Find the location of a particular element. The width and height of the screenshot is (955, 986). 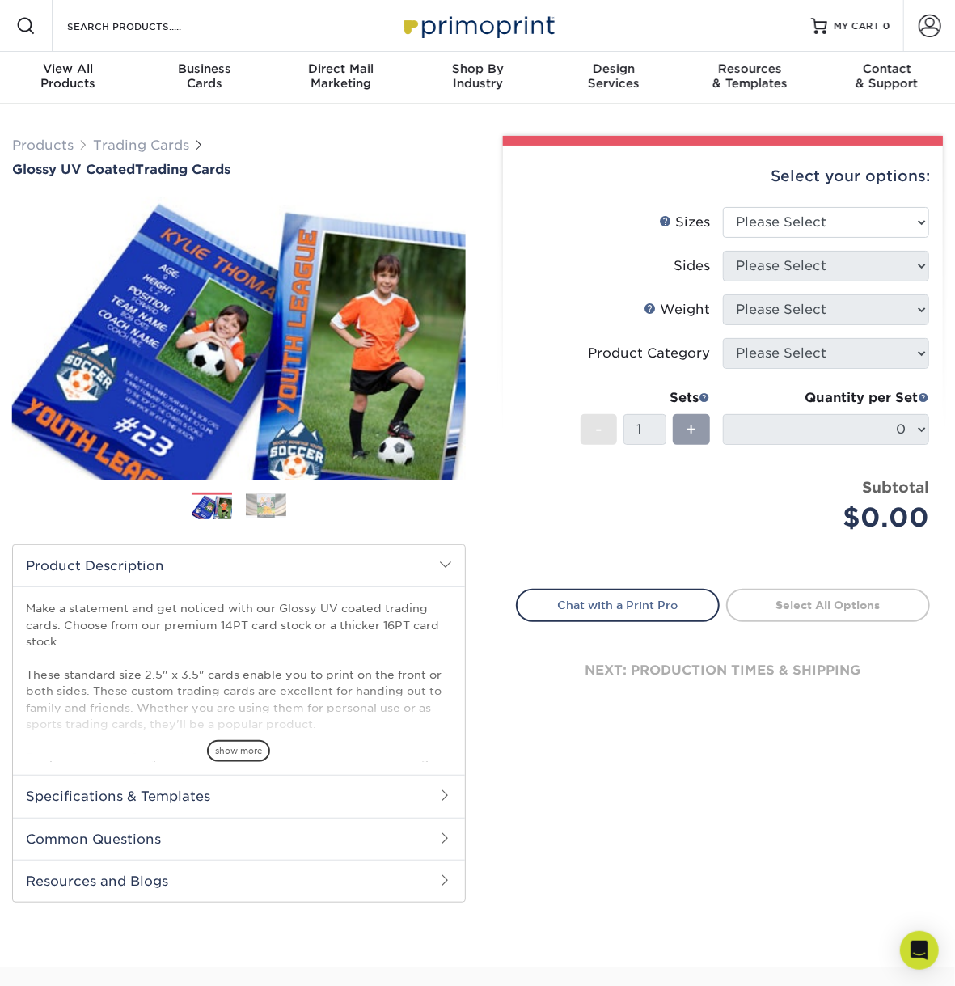

span: Business is located at coordinates (205, 69).